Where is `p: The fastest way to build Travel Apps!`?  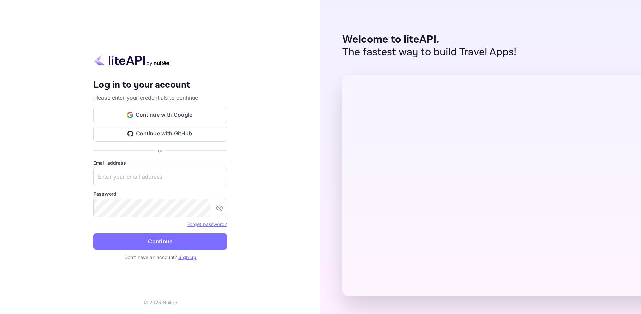
p: The fastest way to build Travel Apps! is located at coordinates (429, 52).